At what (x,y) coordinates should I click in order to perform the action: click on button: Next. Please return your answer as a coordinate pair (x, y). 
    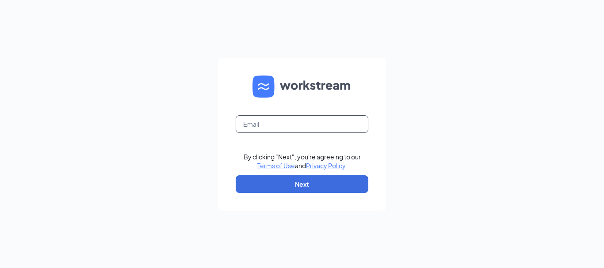
    Looking at the image, I should click on (302, 184).